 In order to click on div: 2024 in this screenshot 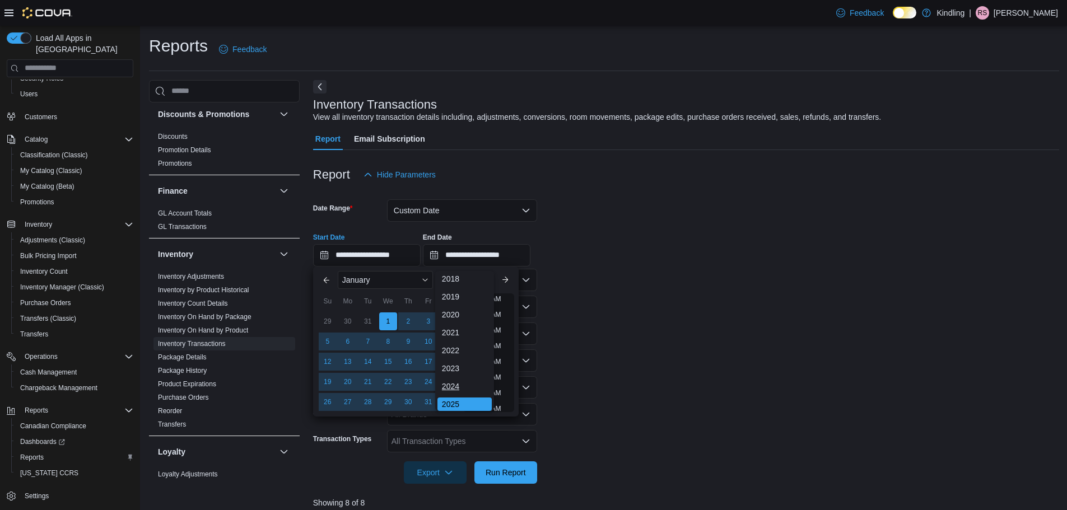, I will do `click(465, 387)`.